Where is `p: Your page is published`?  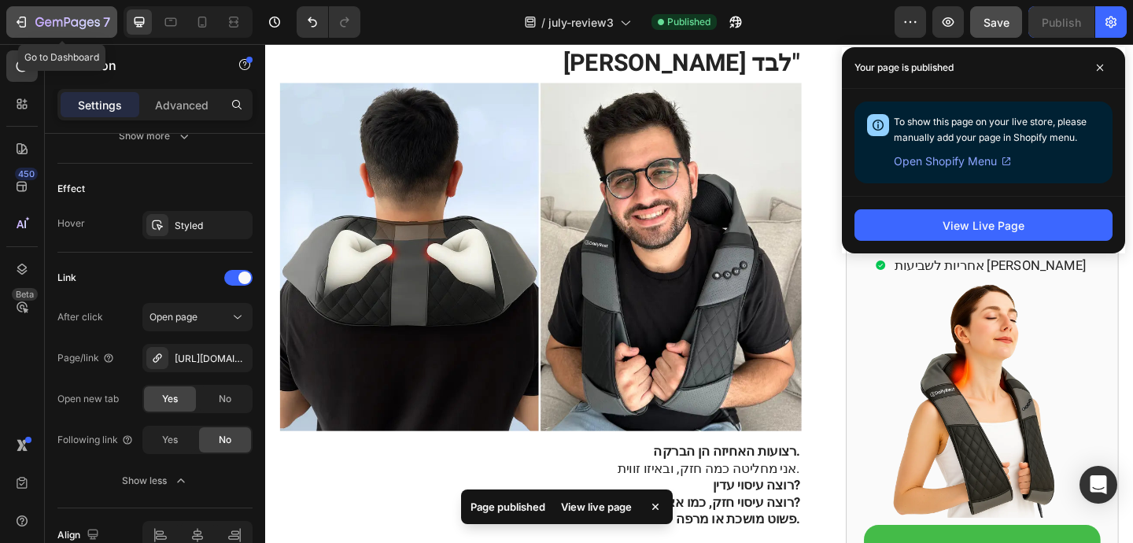
p: Your page is published is located at coordinates (904, 68).